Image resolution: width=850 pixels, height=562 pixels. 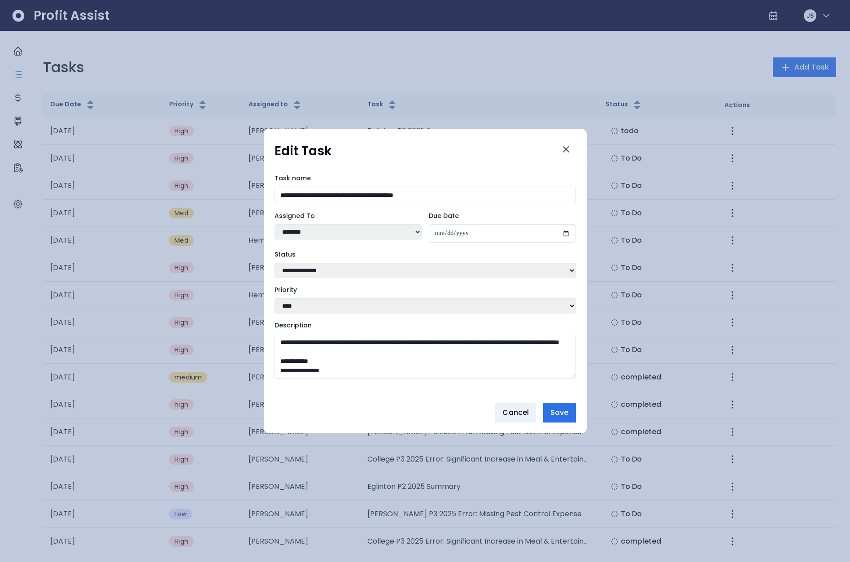 I want to click on label: Task name, so click(x=425, y=178).